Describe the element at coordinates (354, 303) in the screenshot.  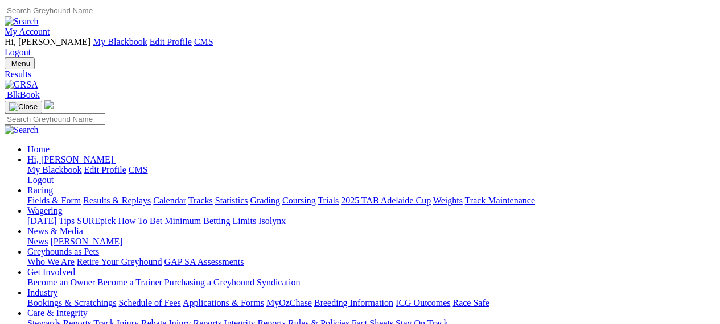
I see `a: Breeding Information` at that location.